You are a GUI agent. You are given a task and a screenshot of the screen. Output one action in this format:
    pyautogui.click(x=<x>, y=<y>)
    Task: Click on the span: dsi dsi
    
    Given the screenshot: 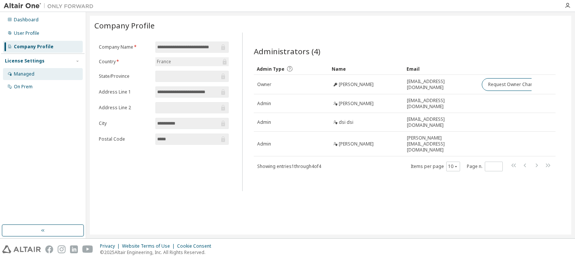 What is the action you would take?
    pyautogui.click(x=346, y=122)
    